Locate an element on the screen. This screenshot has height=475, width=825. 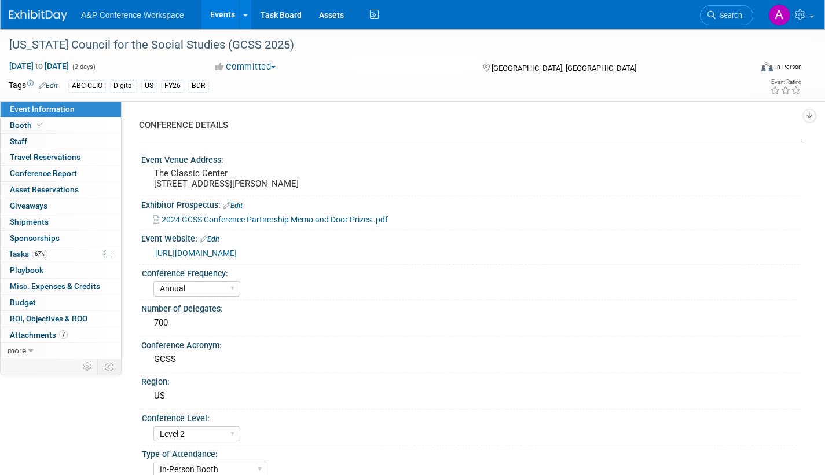
div: GCSS is located at coordinates (471, 359).